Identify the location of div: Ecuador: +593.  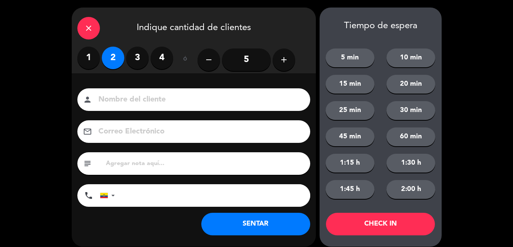
(109, 195).